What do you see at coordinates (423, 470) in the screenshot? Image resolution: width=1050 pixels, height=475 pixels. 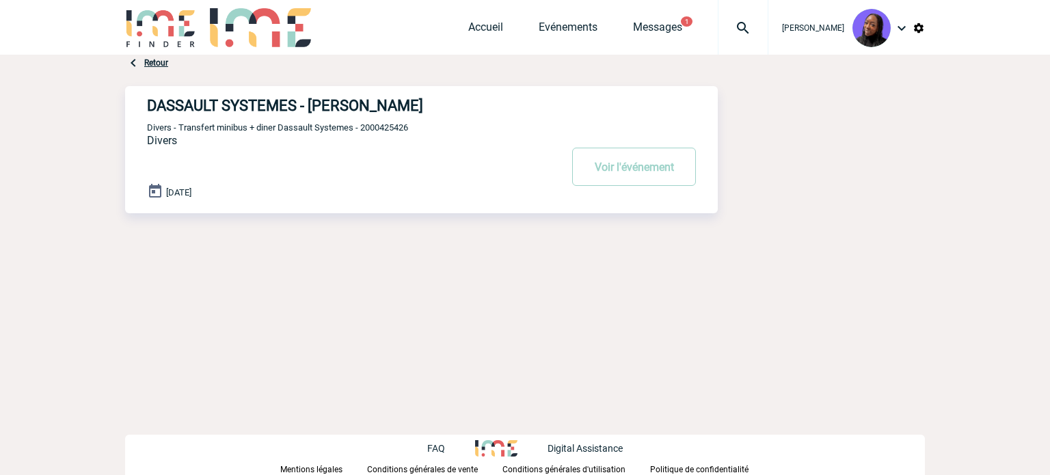 I see `p: Conditions générales de vente` at bounding box center [423, 470].